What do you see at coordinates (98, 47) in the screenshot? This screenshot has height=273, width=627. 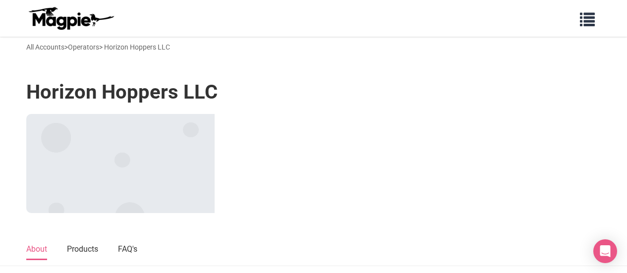 I see `div: > > Horizon Hoppers LLC` at bounding box center [98, 47].